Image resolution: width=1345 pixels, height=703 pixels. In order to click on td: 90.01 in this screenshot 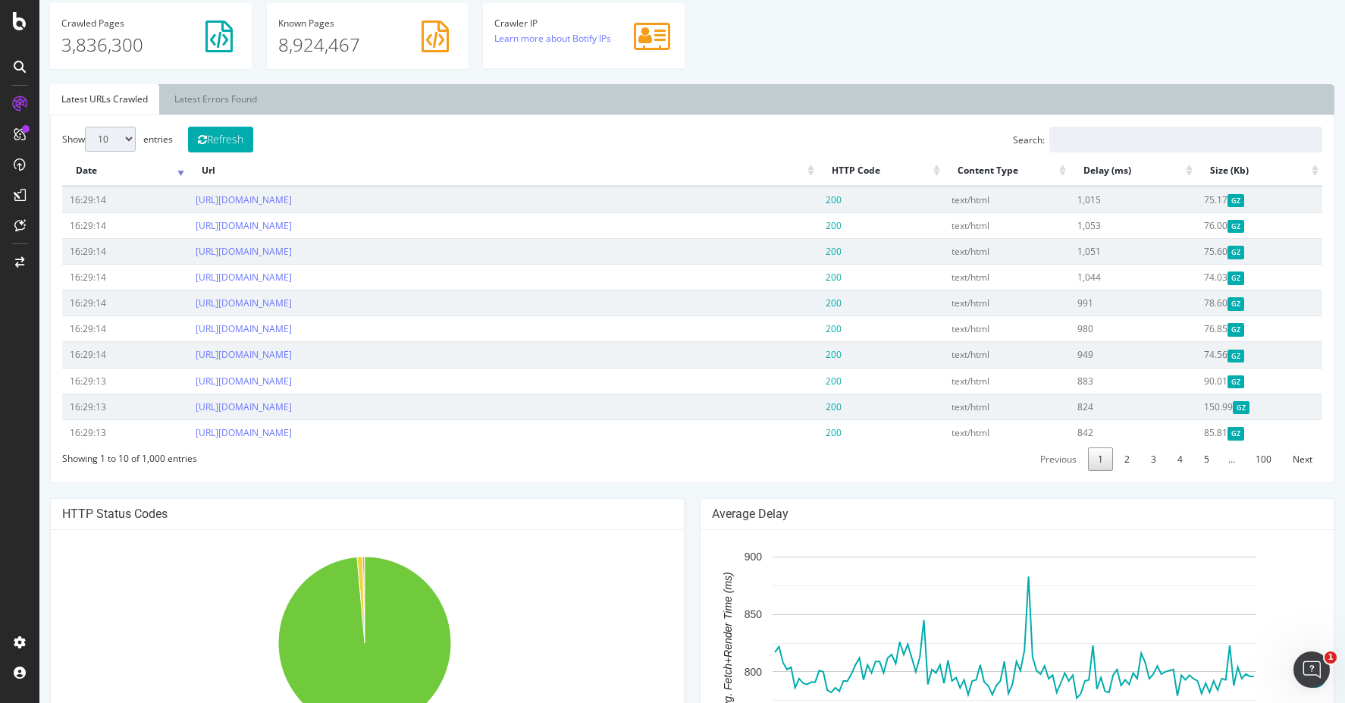, I will do `click(1220, 381)`.